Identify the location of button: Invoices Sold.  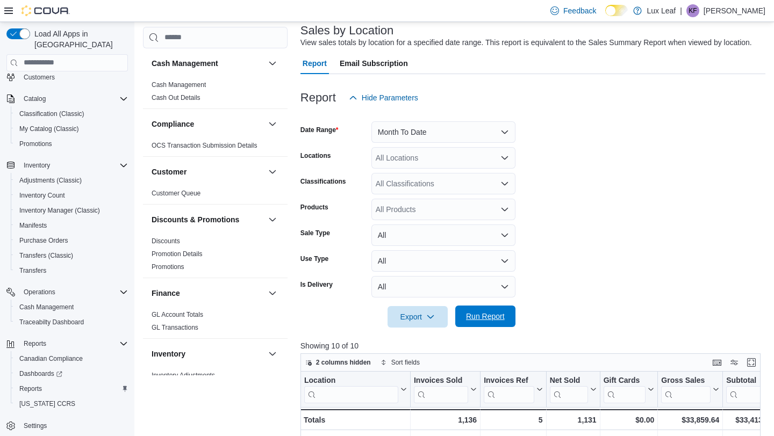
(445, 389).